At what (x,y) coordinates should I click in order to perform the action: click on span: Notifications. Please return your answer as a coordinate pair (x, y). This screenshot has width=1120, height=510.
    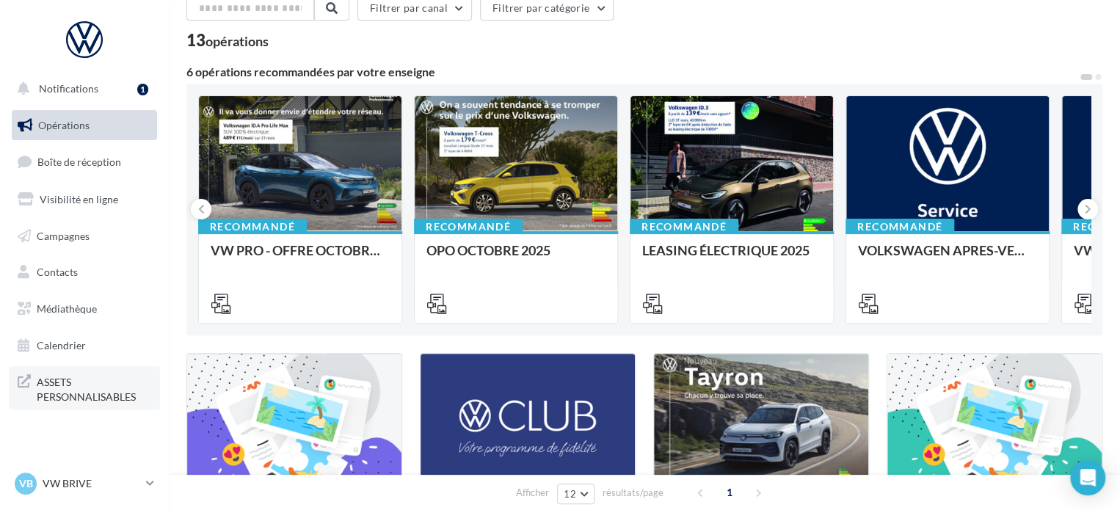
    Looking at the image, I should click on (68, 88).